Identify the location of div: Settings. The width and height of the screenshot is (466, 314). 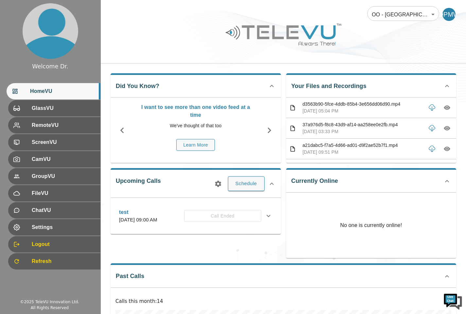
(54, 227).